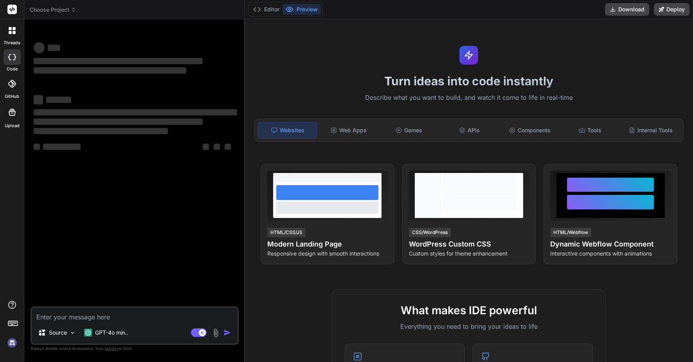 The image size is (693, 362). I want to click on div: APIs, so click(469, 130).